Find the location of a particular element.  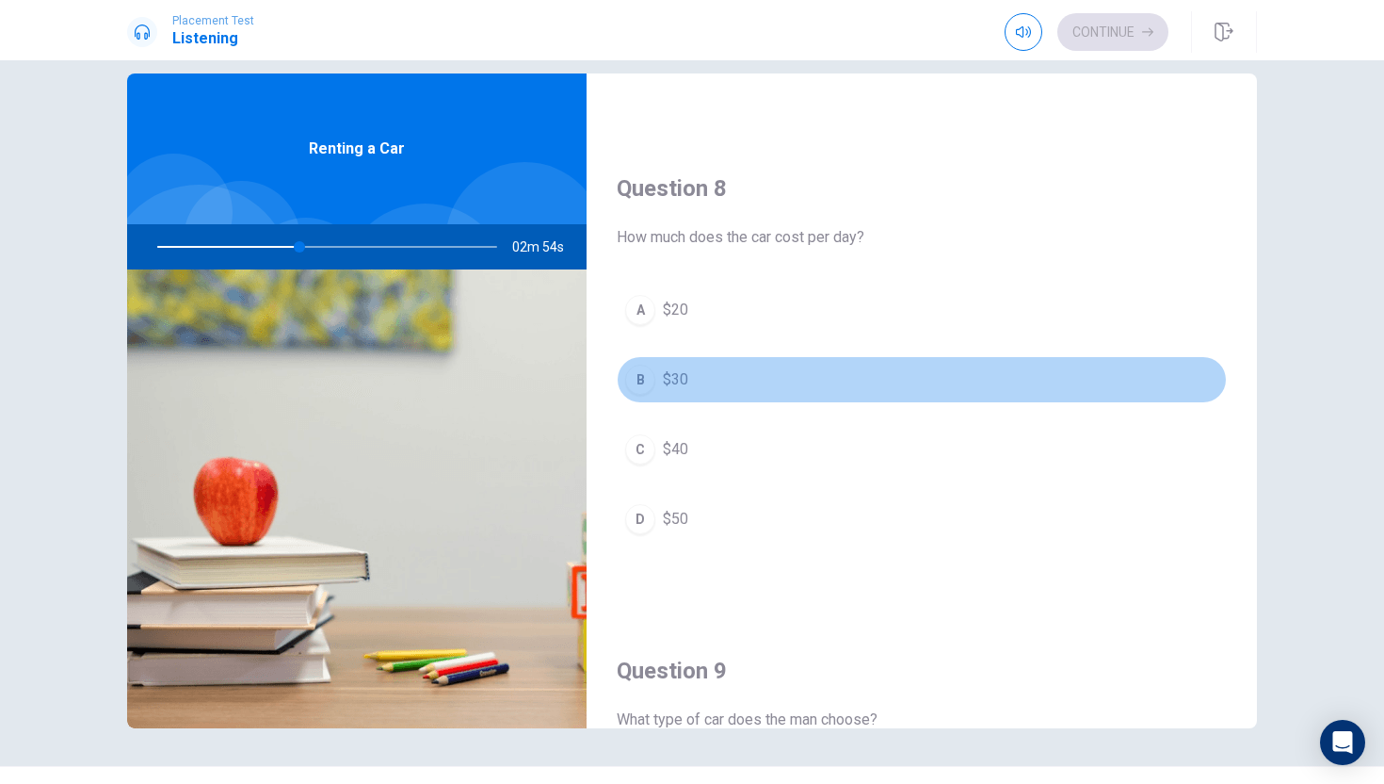

span: How much does the car cost per day? is located at coordinates (922, 237).